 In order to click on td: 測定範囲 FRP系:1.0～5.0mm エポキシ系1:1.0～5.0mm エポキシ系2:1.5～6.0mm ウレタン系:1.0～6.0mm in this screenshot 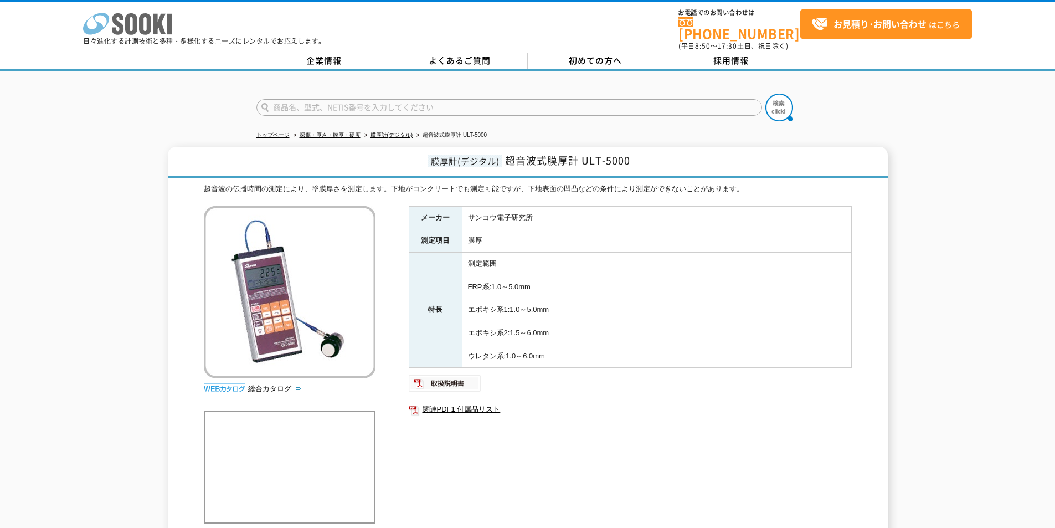, I will do `click(657, 310)`.